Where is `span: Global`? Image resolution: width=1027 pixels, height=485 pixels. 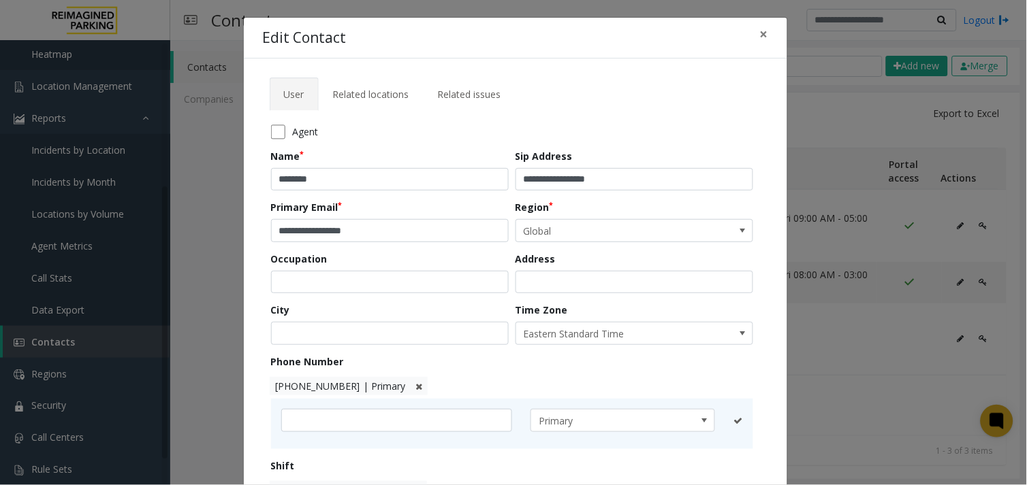 span: Global is located at coordinates (611, 231).